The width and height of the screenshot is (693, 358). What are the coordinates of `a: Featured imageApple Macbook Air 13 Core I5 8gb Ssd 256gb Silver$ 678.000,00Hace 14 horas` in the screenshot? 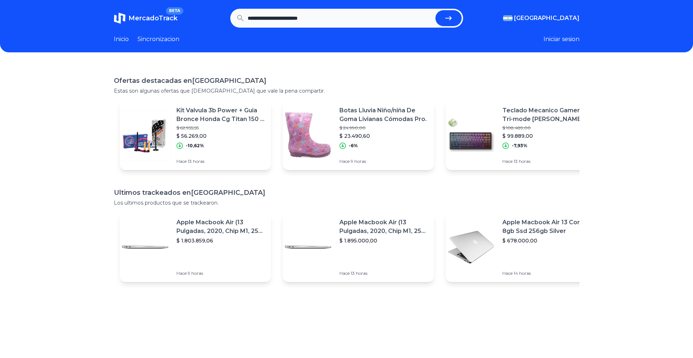 It's located at (521, 247).